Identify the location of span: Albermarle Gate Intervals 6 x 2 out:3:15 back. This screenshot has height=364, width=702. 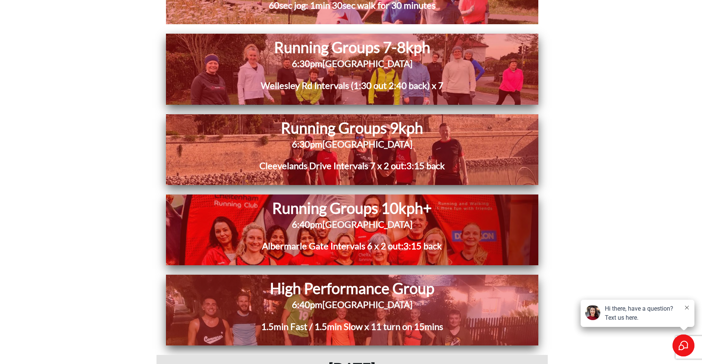
(352, 245).